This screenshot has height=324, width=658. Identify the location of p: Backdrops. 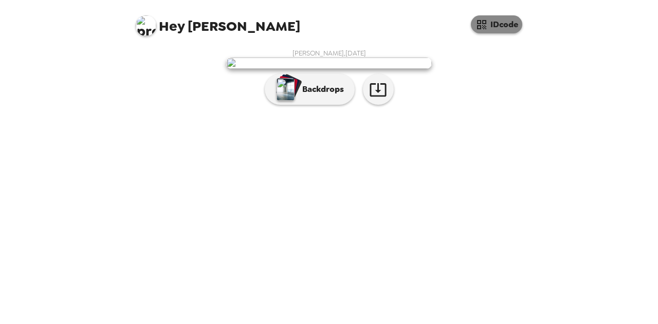
(320, 89).